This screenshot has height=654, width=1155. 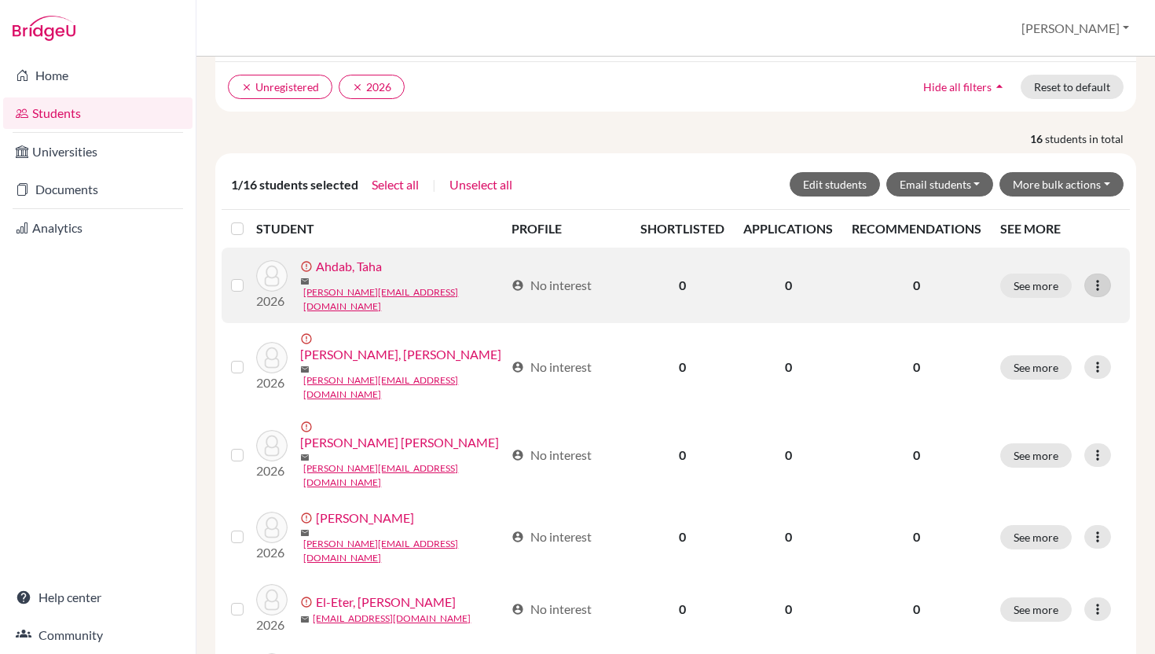 What do you see at coordinates (965, 86) in the screenshot?
I see `button: Hide all filtersarrow_drop_up` at bounding box center [965, 86].